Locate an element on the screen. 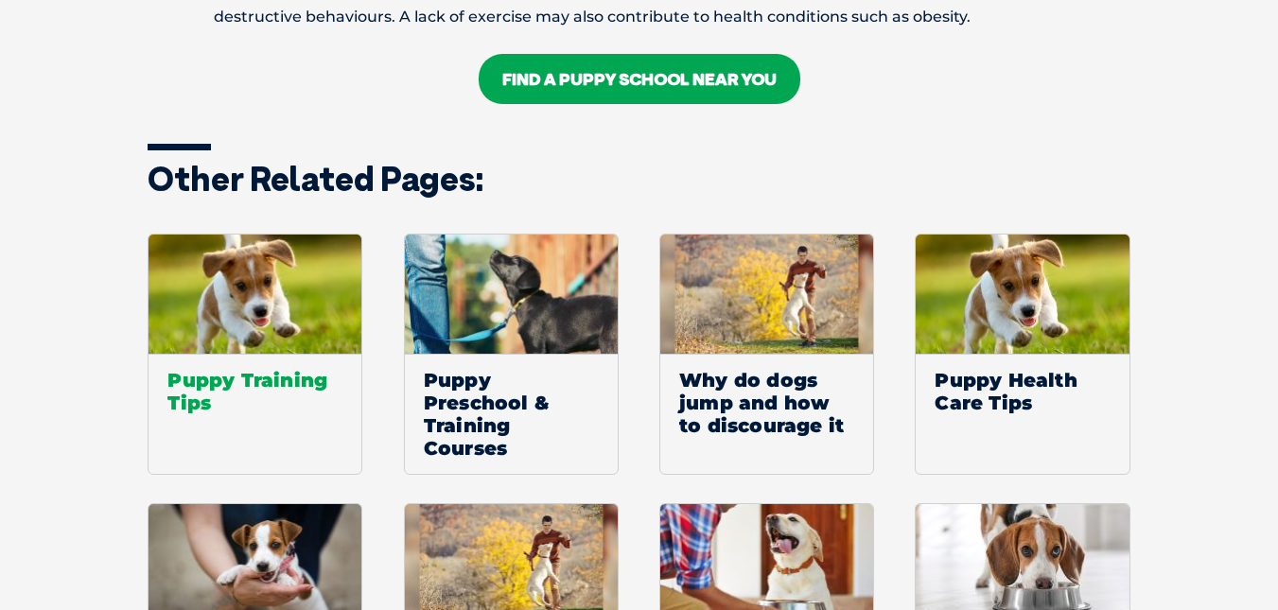  a: Why do dogs jump and how to discourage it is located at coordinates (767, 355).